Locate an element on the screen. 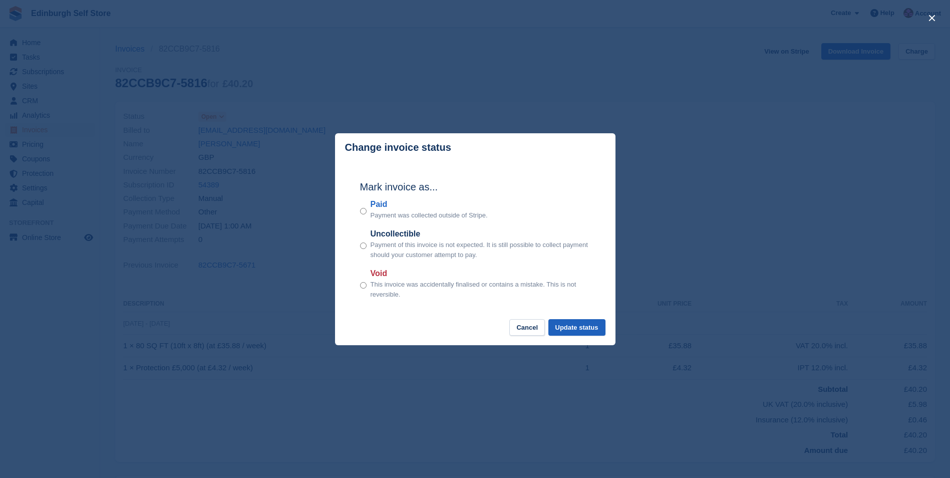  label: Void is located at coordinates (480, 273).